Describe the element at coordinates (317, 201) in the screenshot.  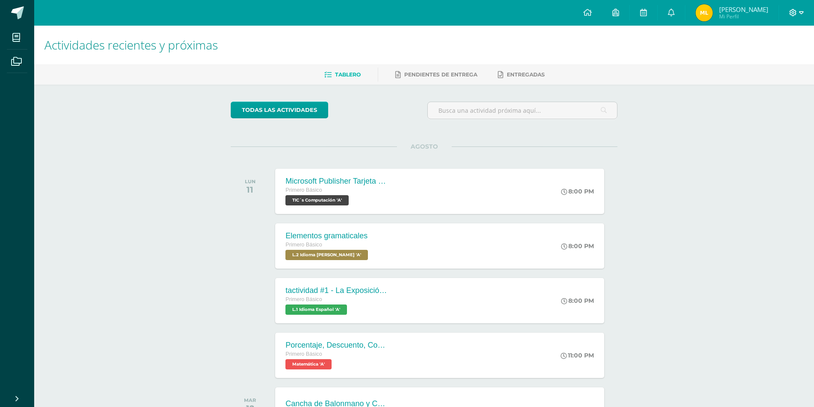
I see `span: TIC´s Computación 'A'` at that location.